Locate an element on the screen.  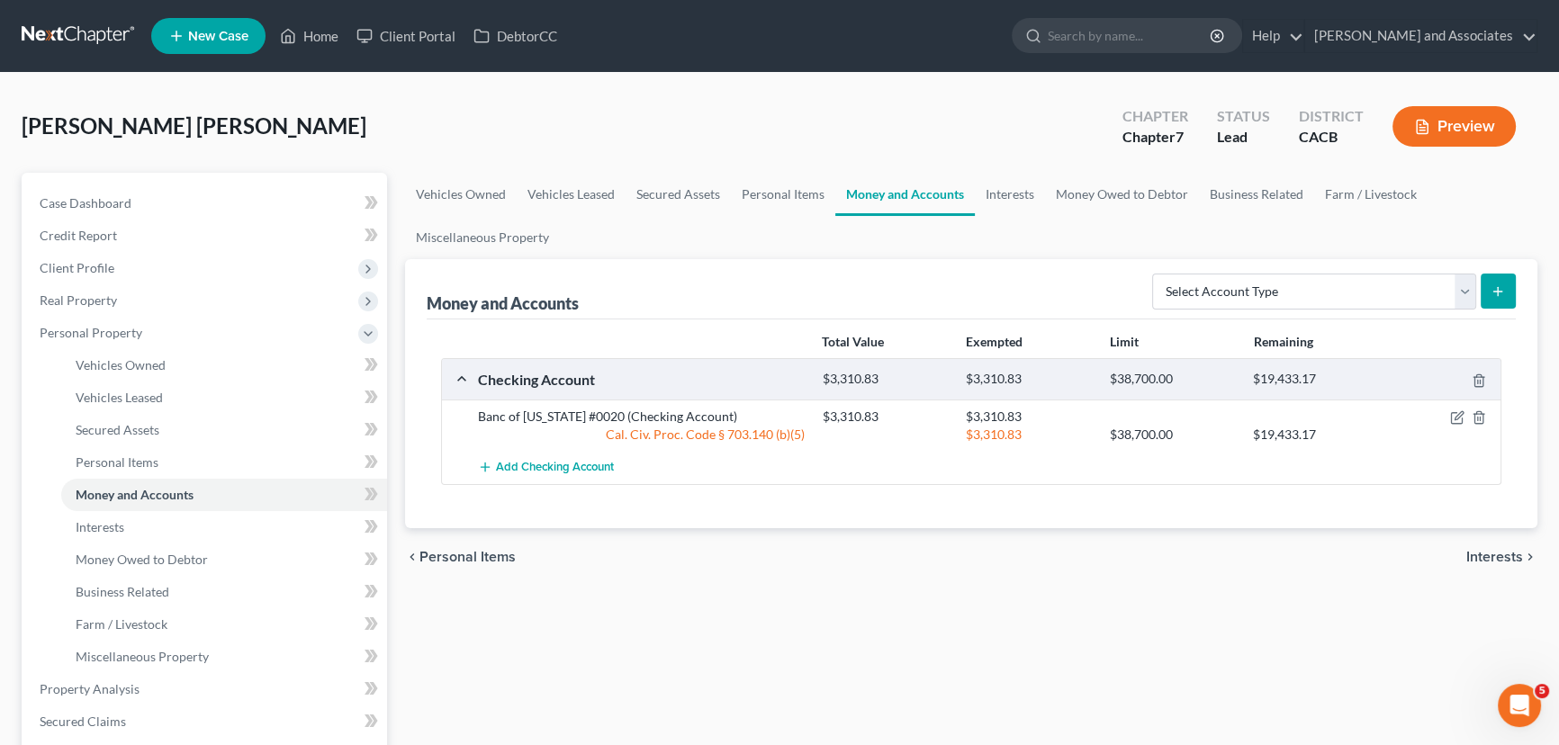
span: Personal Property is located at coordinates (91, 332).